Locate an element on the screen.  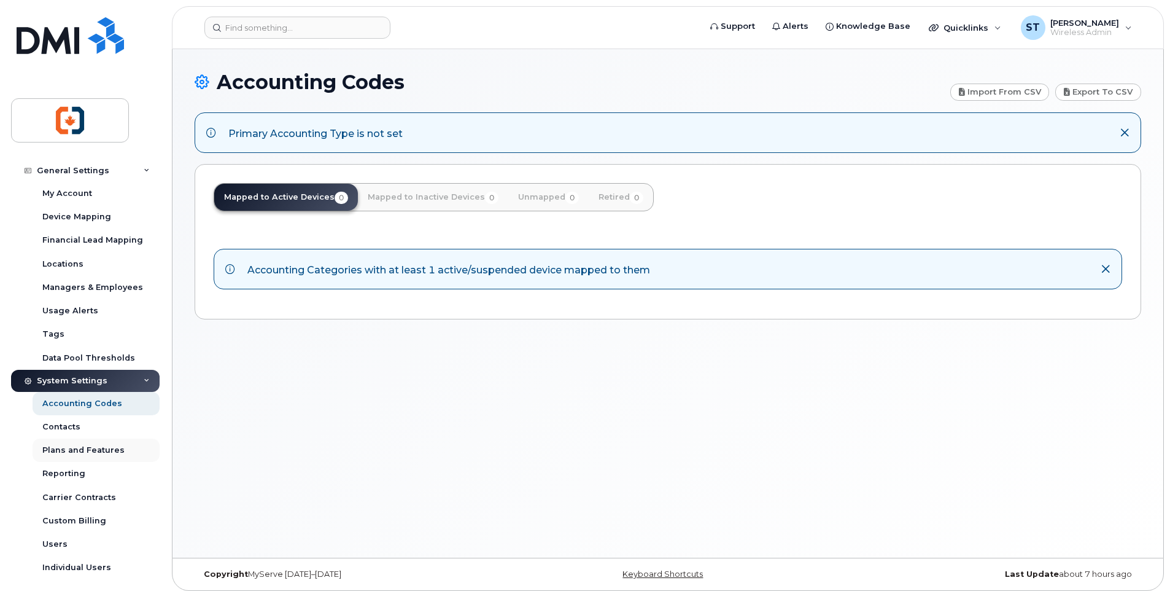
a: Keyboard Shortcuts is located at coordinates (663, 574).